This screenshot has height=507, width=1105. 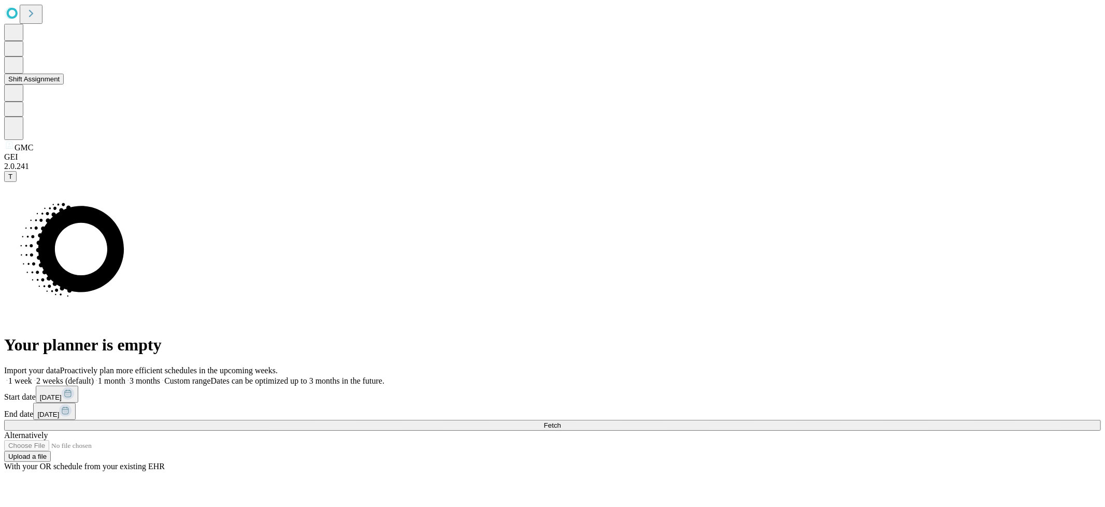 I want to click on button: Upload a file, so click(x=27, y=456).